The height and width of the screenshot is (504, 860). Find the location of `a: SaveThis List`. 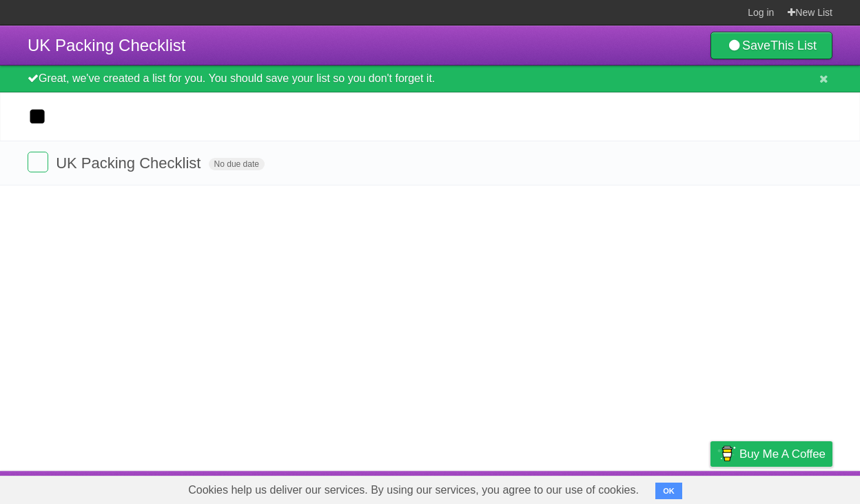

a: SaveThis List is located at coordinates (771, 45).